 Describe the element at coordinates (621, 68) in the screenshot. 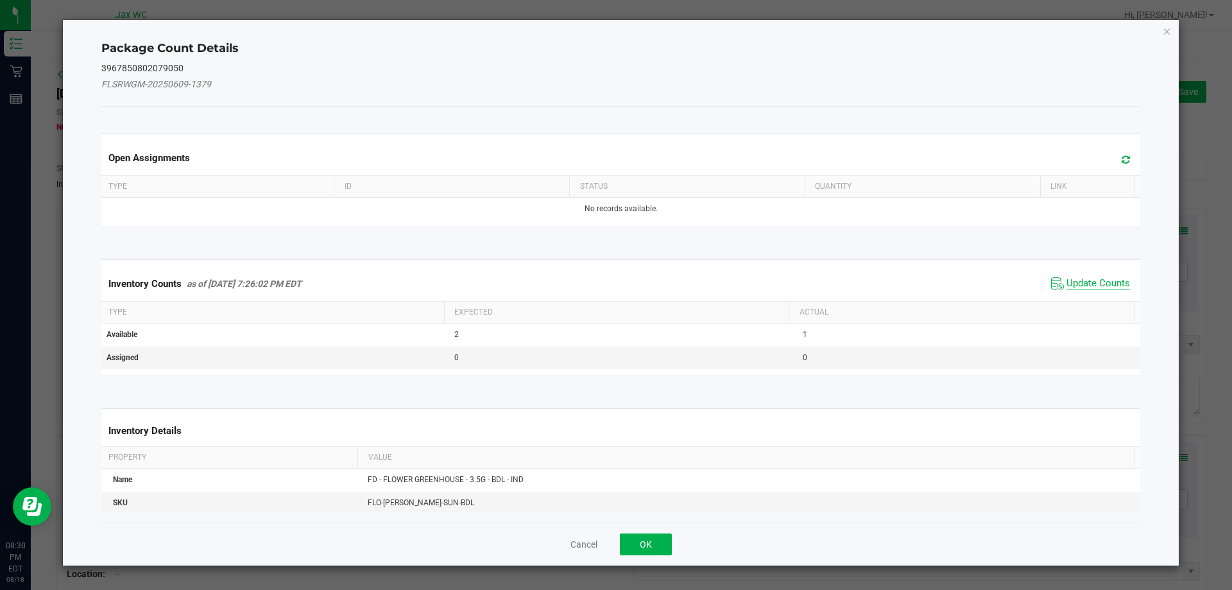

I see `h5: 3967850802079050` at that location.